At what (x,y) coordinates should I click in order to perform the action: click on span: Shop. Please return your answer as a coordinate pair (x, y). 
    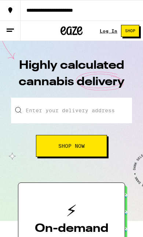
    Looking at the image, I should click on (130, 31).